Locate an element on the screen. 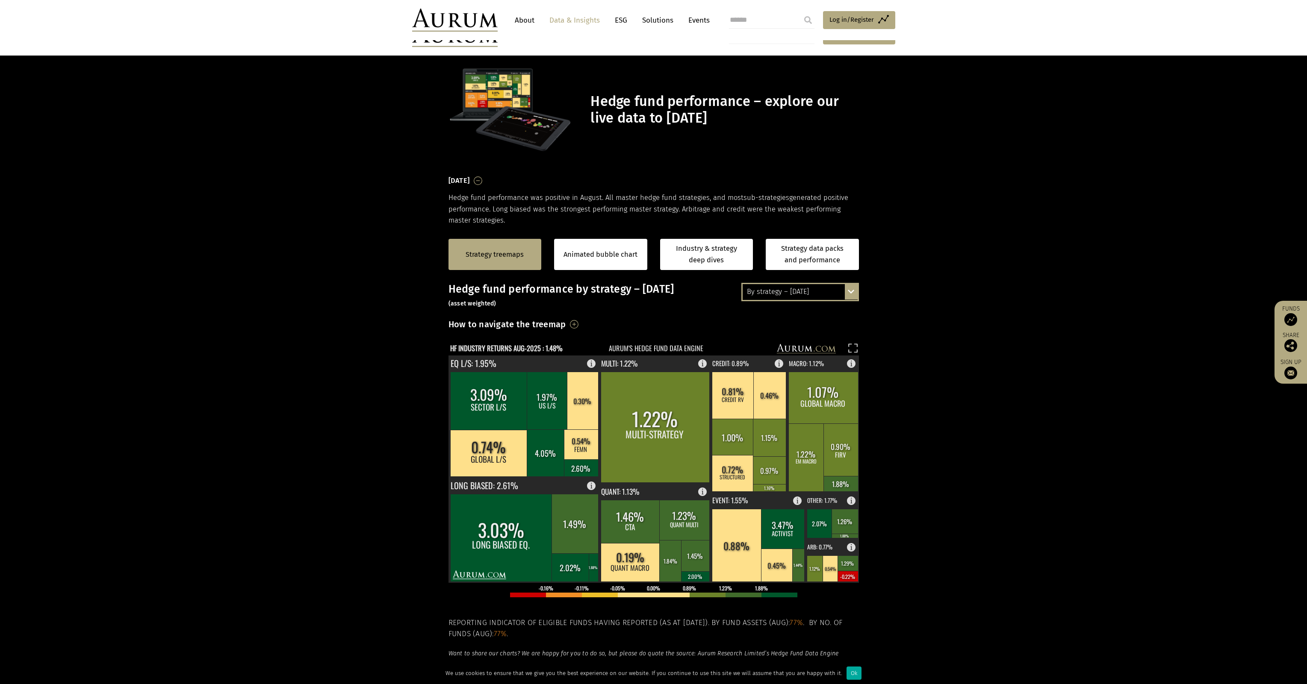 This screenshot has width=1307, height=684. a: Strategy data packs and performance is located at coordinates (812, 254).